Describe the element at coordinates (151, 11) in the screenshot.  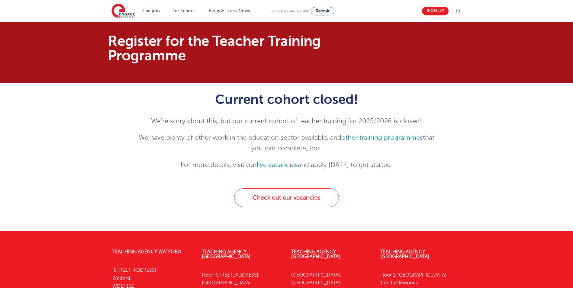
I see `a: Find jobs` at that location.